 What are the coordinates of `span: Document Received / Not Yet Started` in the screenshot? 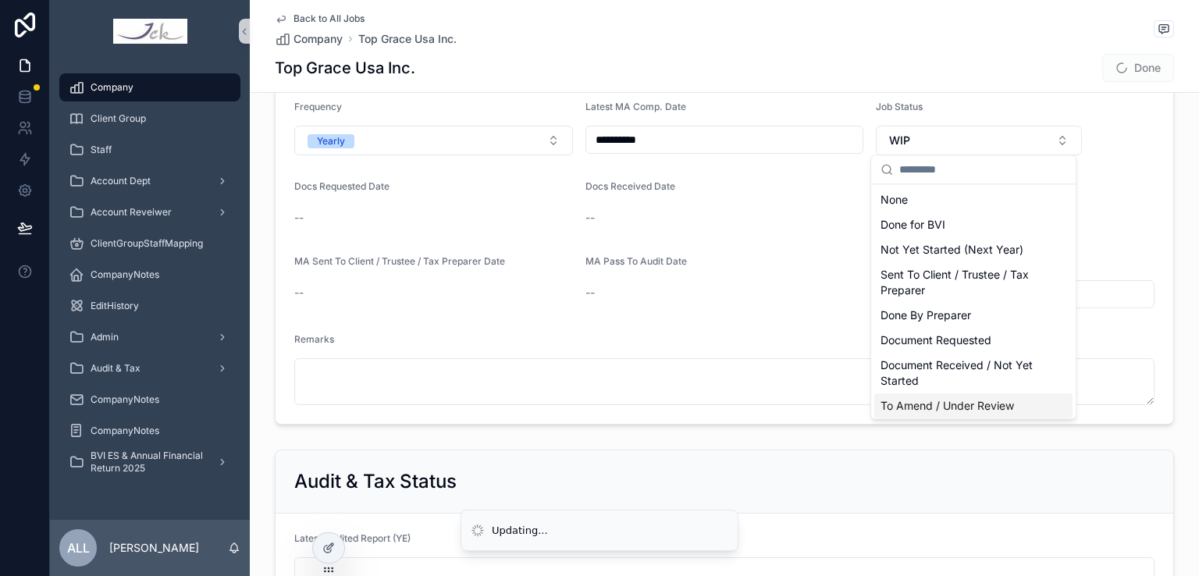 It's located at (964, 373).